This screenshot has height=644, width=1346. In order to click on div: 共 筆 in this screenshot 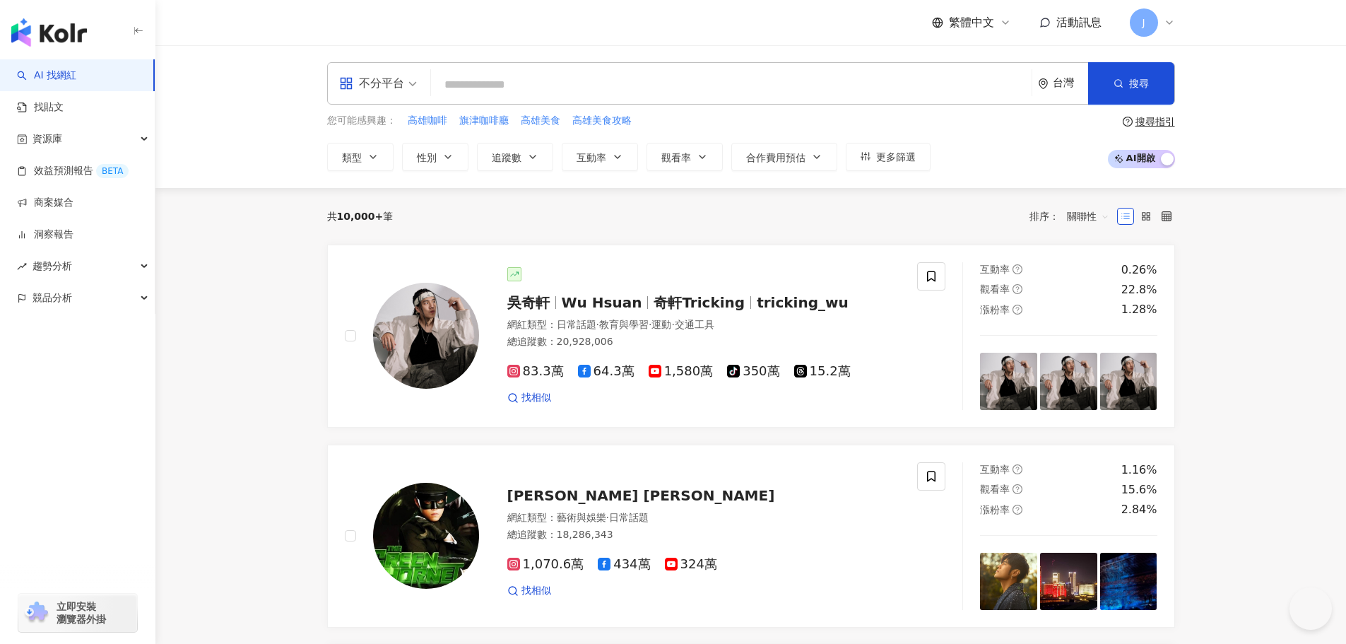, I will do `click(360, 216)`.